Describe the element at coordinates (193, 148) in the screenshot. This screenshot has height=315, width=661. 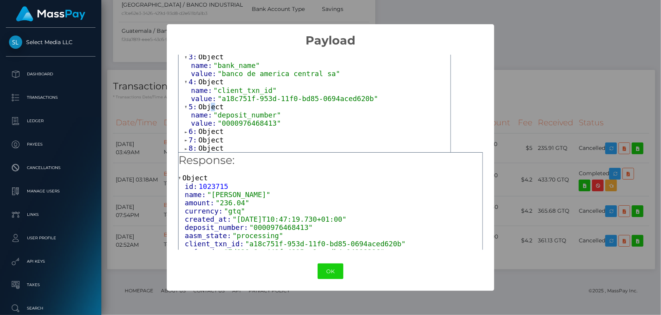
I see `span: 8:` at that location.